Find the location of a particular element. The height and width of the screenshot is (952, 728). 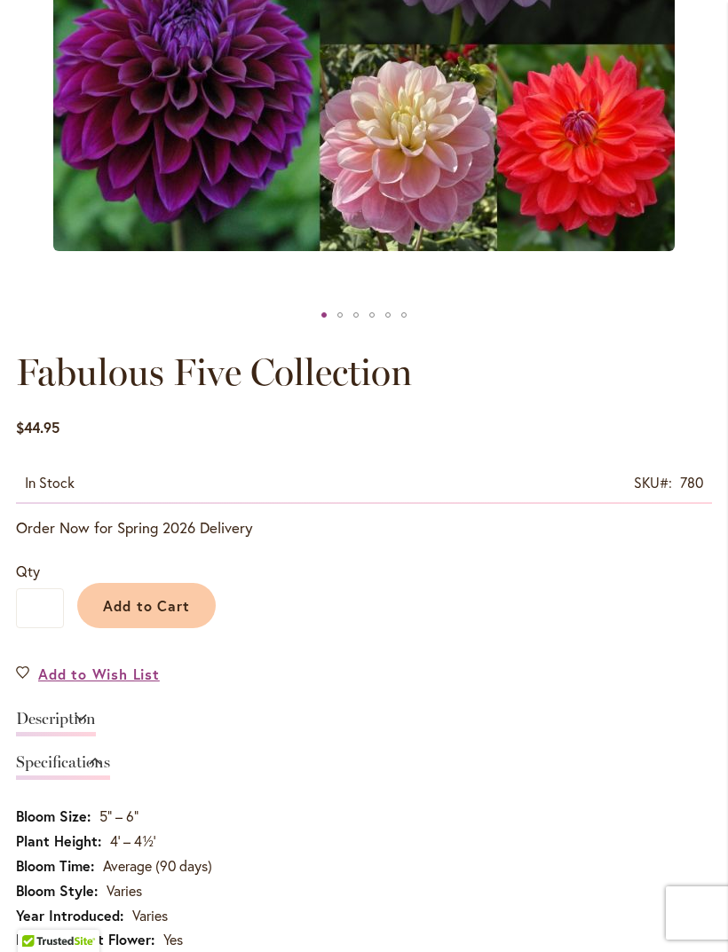

p: Order Now for Spring 2026 Delivery is located at coordinates (364, 528).